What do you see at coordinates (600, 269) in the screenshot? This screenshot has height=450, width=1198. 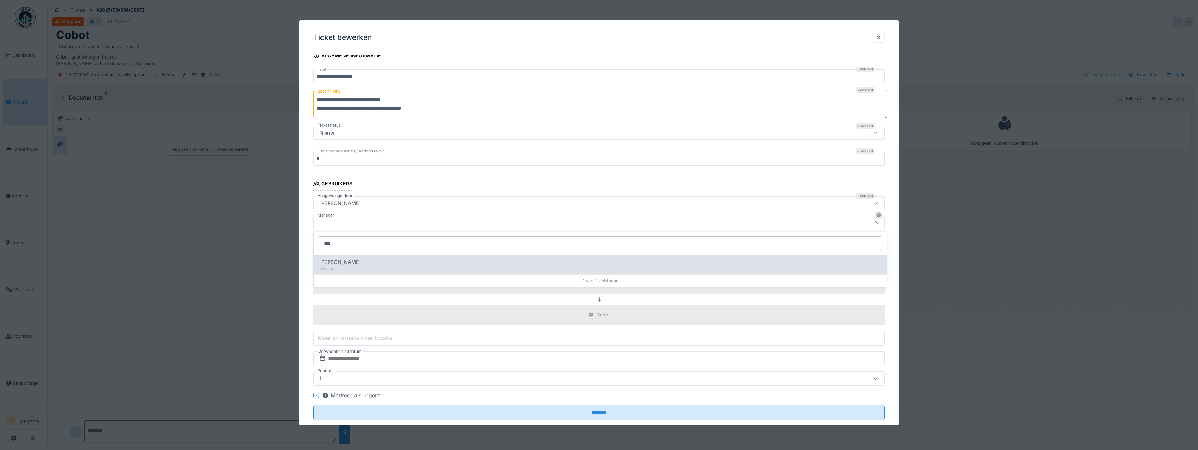 I see `div: Manager` at bounding box center [600, 269].